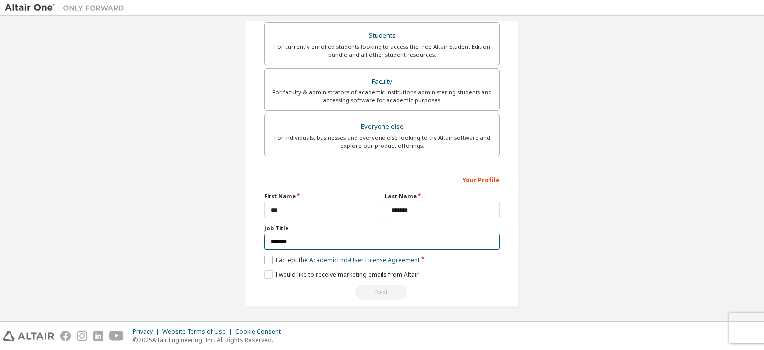 The image size is (764, 350). What do you see at coordinates (382, 127) in the screenshot?
I see `div: Everyone else` at bounding box center [382, 127].